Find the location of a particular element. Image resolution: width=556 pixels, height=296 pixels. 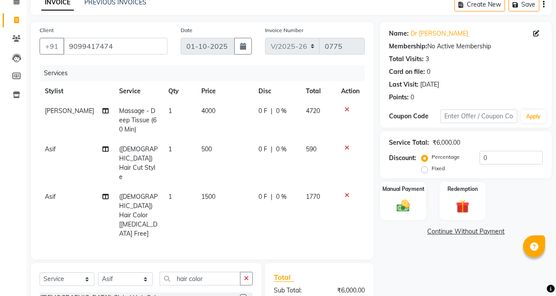

div: Discount: is located at coordinates (403, 158).